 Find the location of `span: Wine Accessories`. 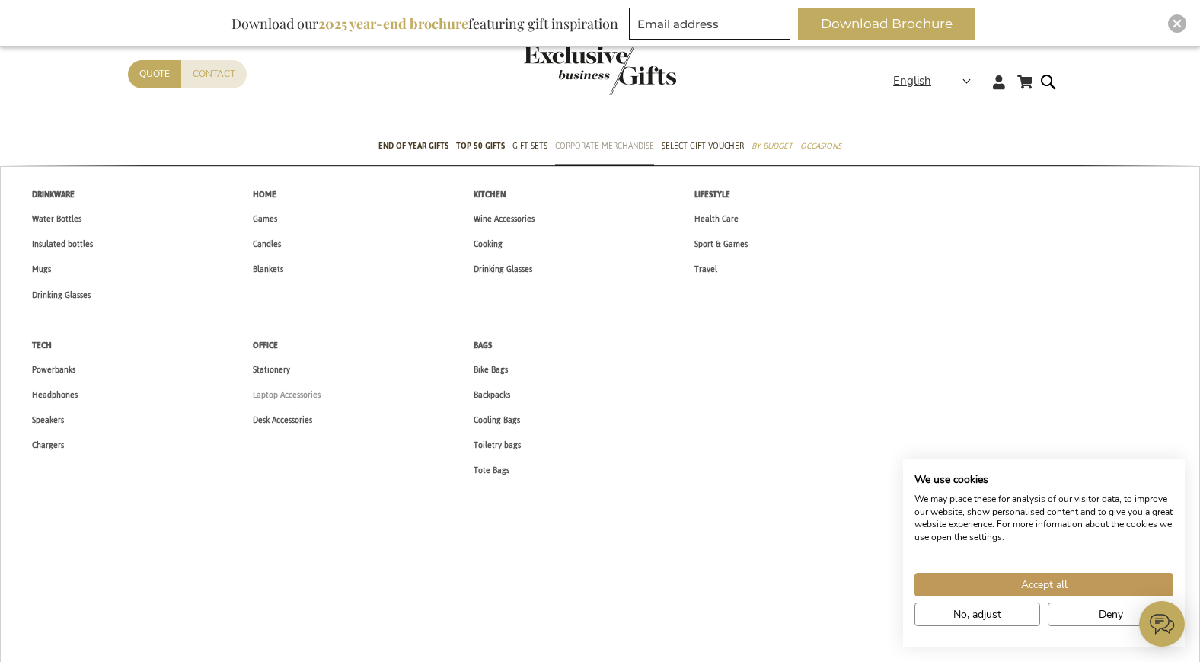

span: Wine Accessories is located at coordinates (504, 219).